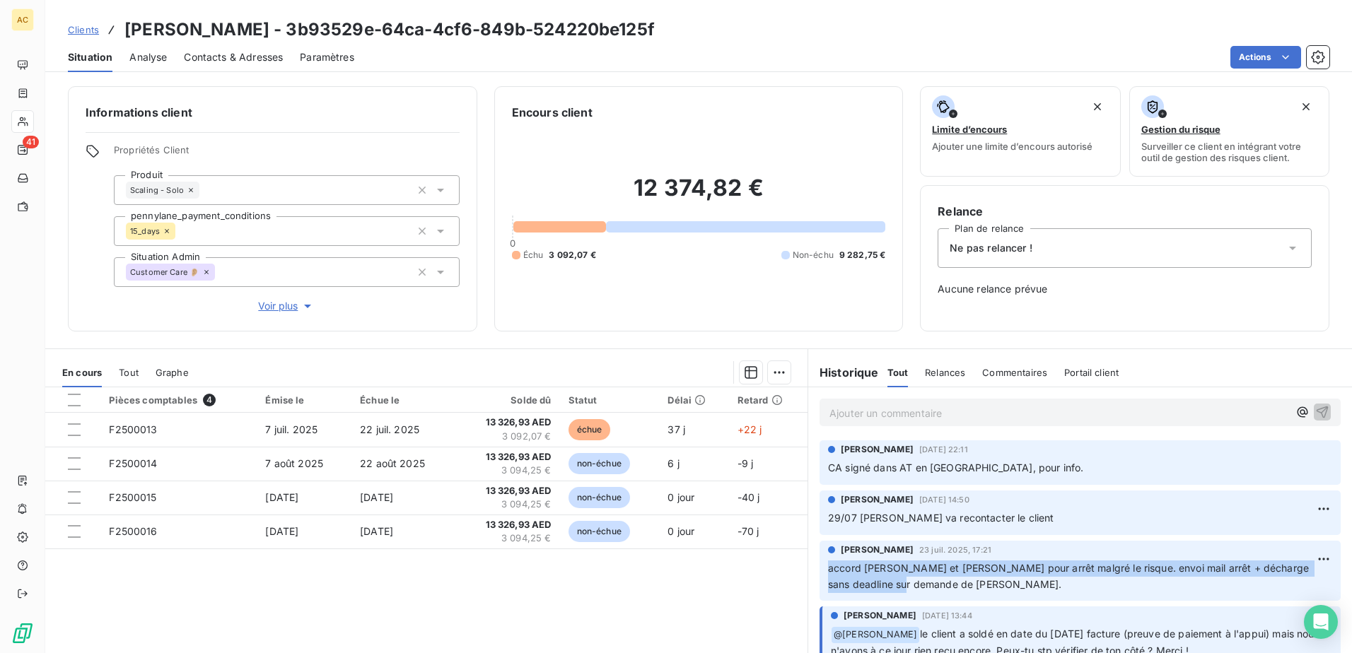  I want to click on span: En cours, so click(82, 373).